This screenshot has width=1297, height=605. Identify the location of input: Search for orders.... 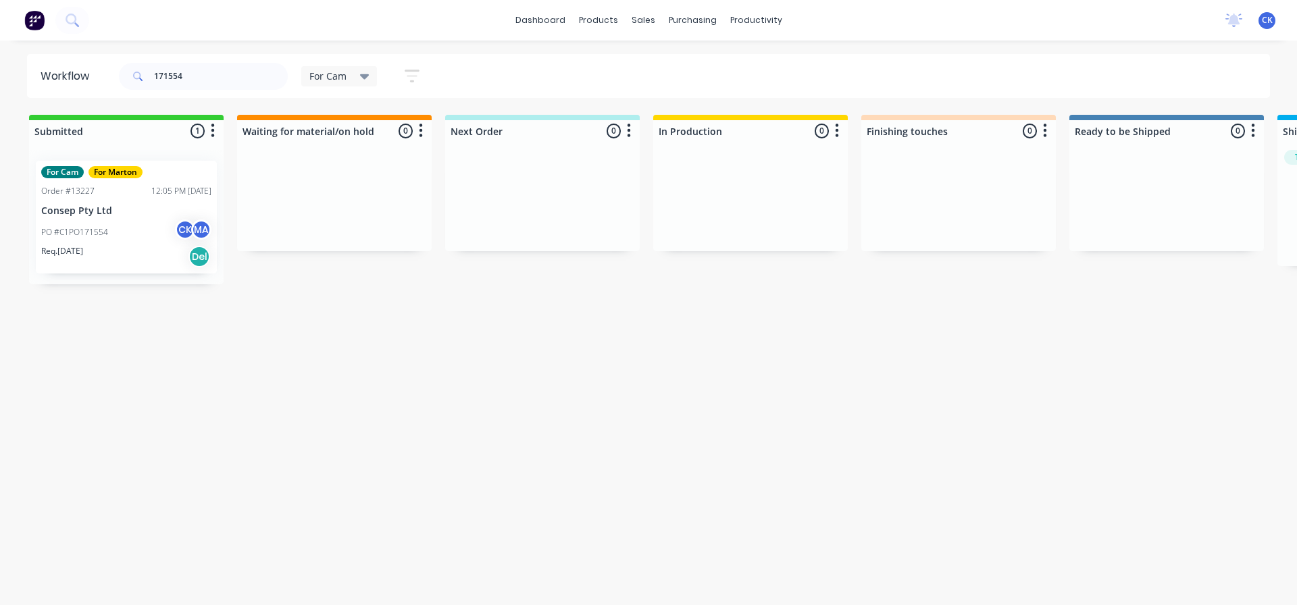
(221, 76).